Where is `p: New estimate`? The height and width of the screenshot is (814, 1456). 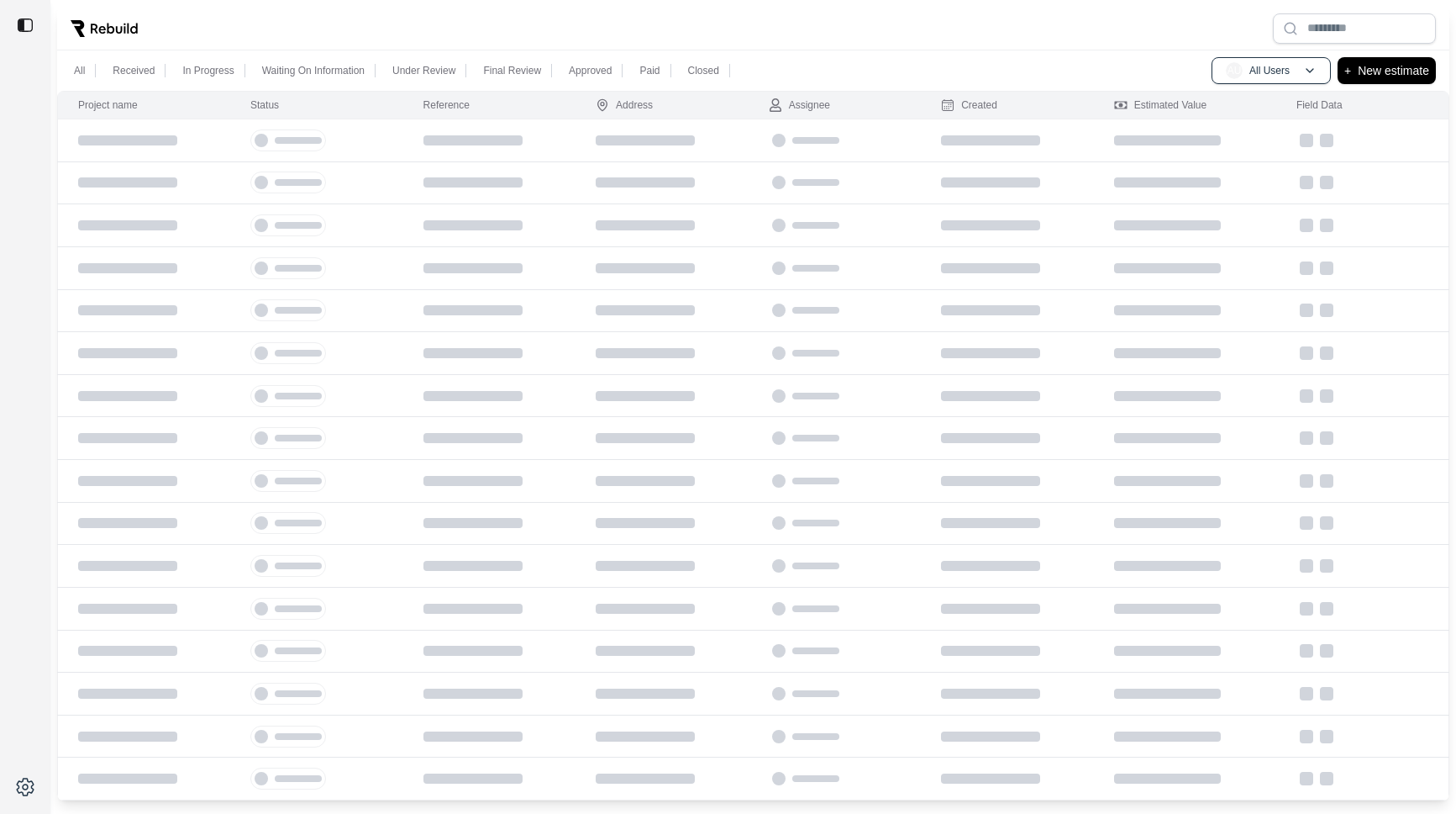
p: New estimate is located at coordinates (1393, 71).